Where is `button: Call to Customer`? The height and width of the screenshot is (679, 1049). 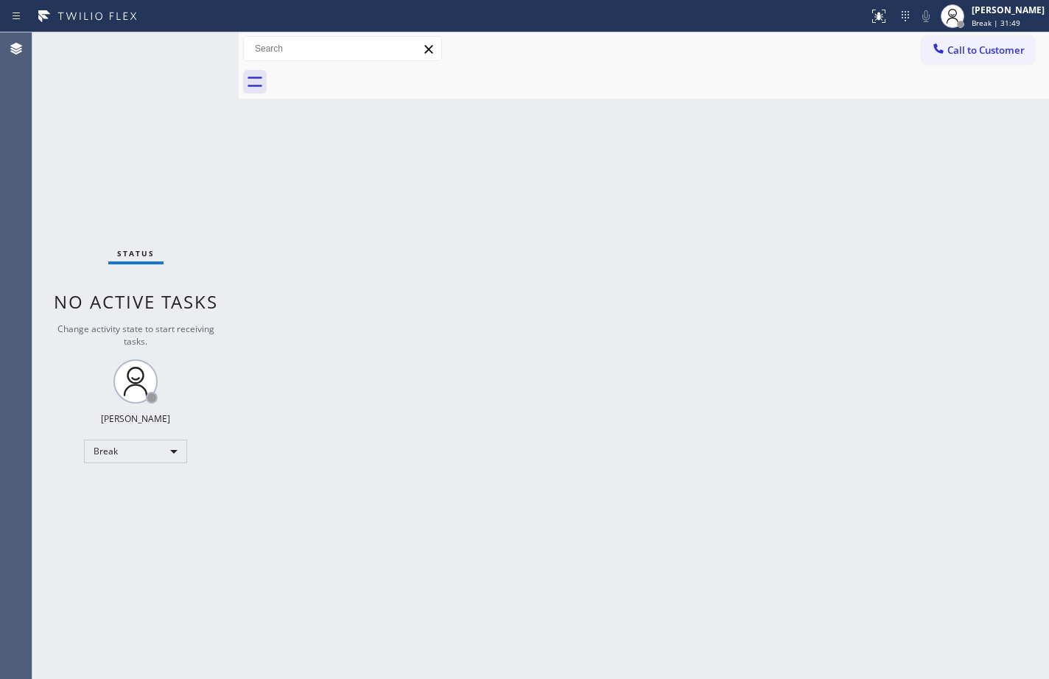 button: Call to Customer is located at coordinates (978, 50).